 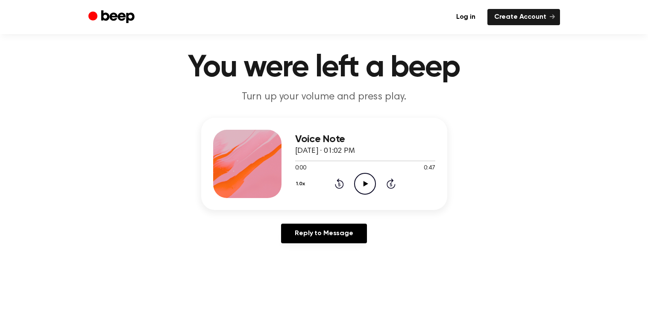 I want to click on a: Log in, so click(x=466, y=17).